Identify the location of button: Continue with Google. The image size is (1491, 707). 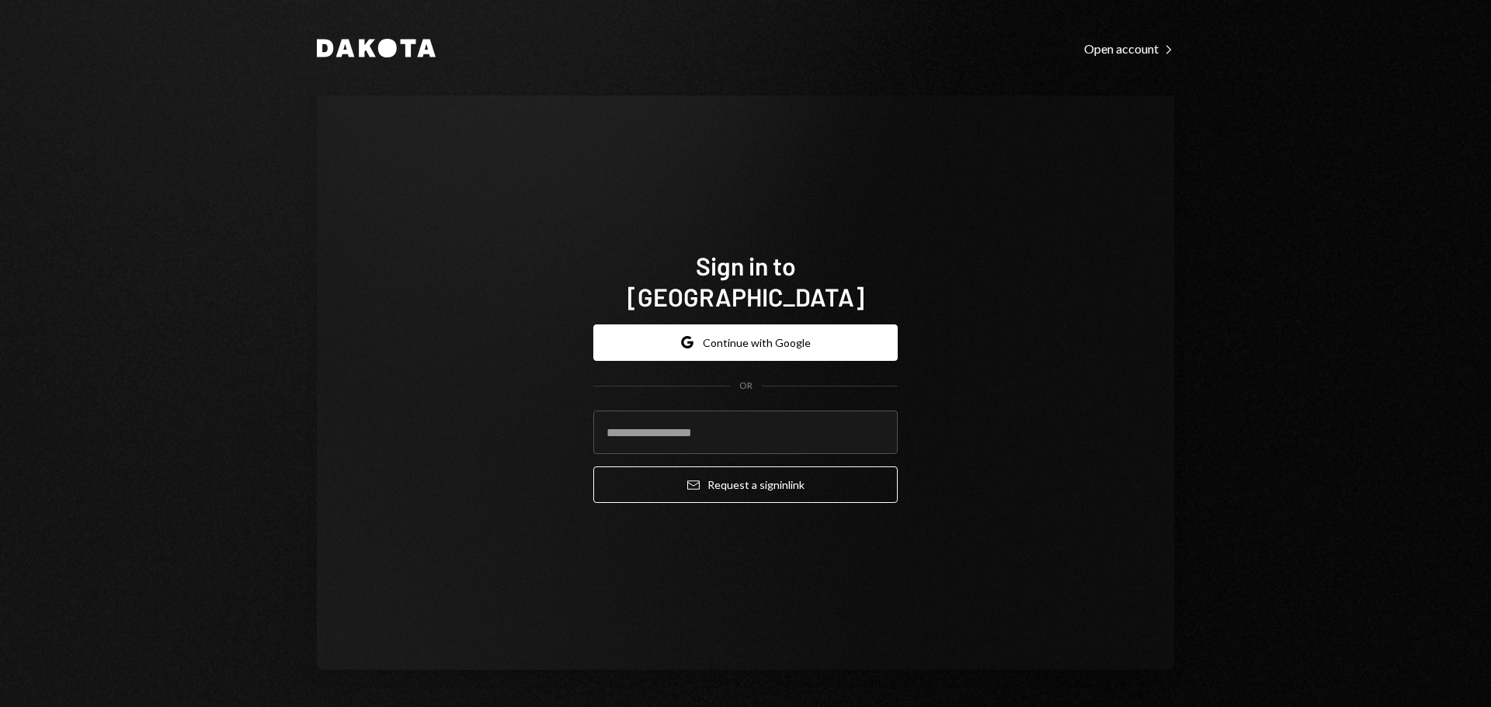
(746, 342).